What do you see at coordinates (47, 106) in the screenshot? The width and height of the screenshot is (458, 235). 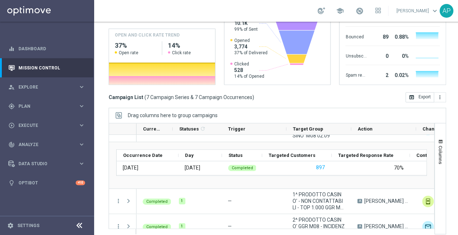 I see `button: gps_fixed Plan keyboard_arrow_right` at bounding box center [47, 106].